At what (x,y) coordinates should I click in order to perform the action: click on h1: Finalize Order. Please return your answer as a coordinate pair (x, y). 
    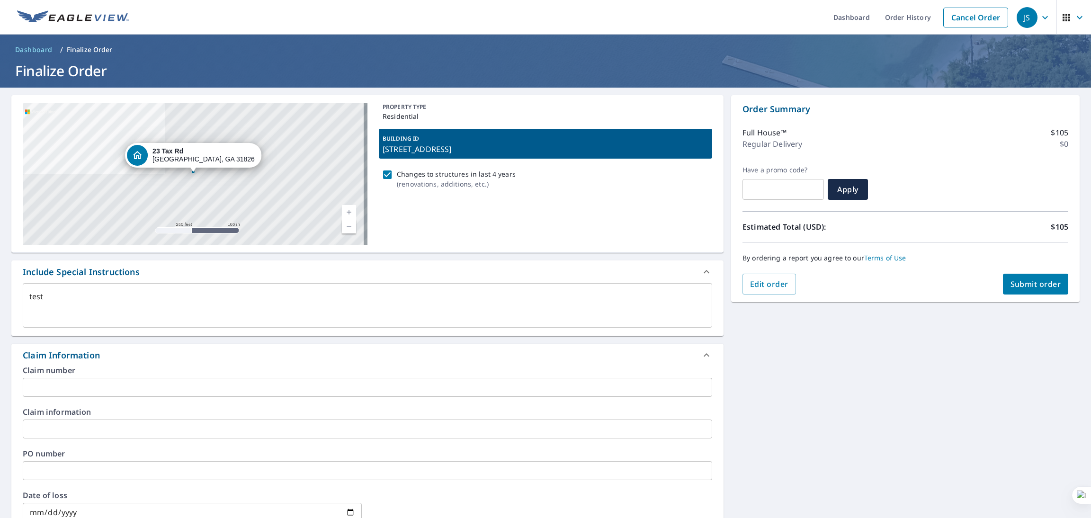
    Looking at the image, I should click on (546, 71).